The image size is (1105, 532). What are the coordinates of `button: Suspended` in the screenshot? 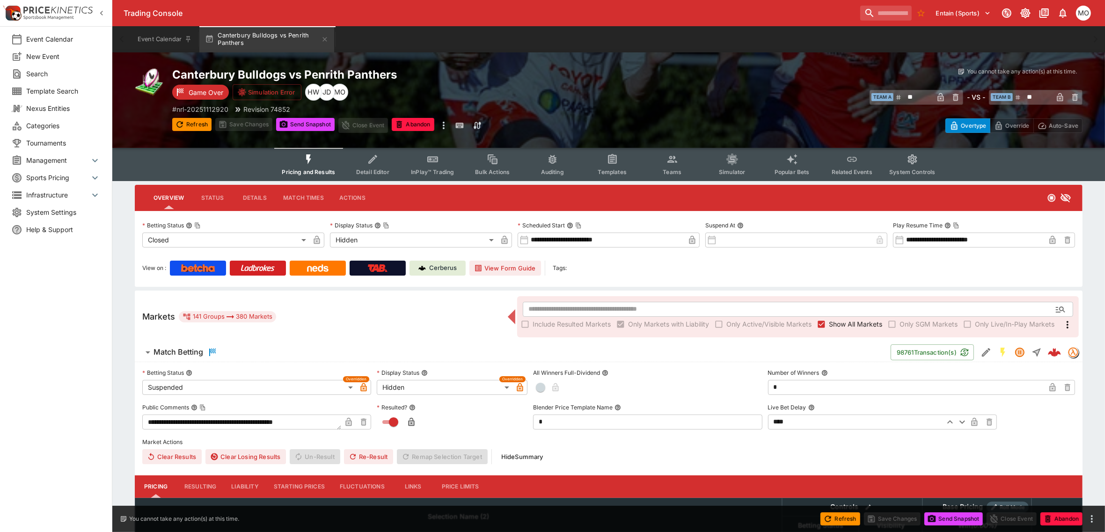 It's located at (1020, 352).